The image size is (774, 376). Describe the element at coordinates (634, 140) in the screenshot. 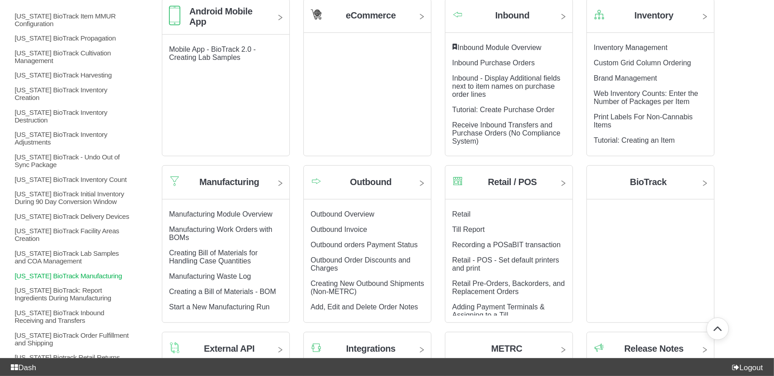

I see `a: Tutorial: Creating an Item article` at that location.